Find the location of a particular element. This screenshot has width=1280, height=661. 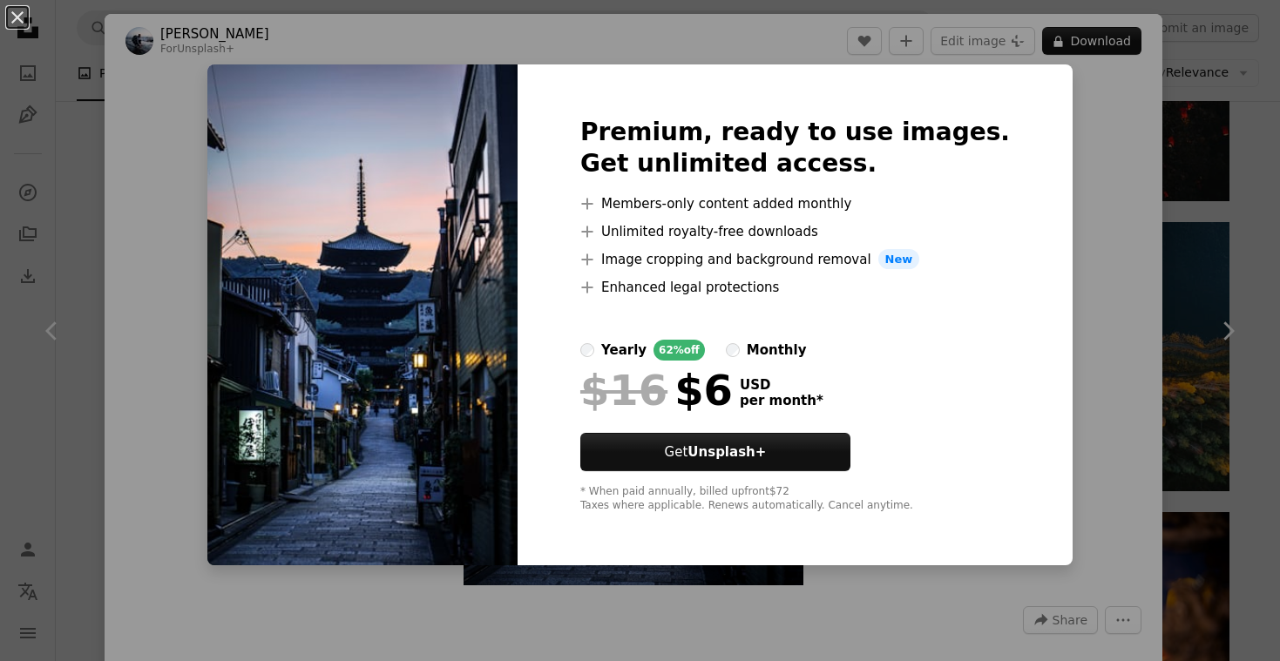

input: yearly62%off is located at coordinates (587, 350).